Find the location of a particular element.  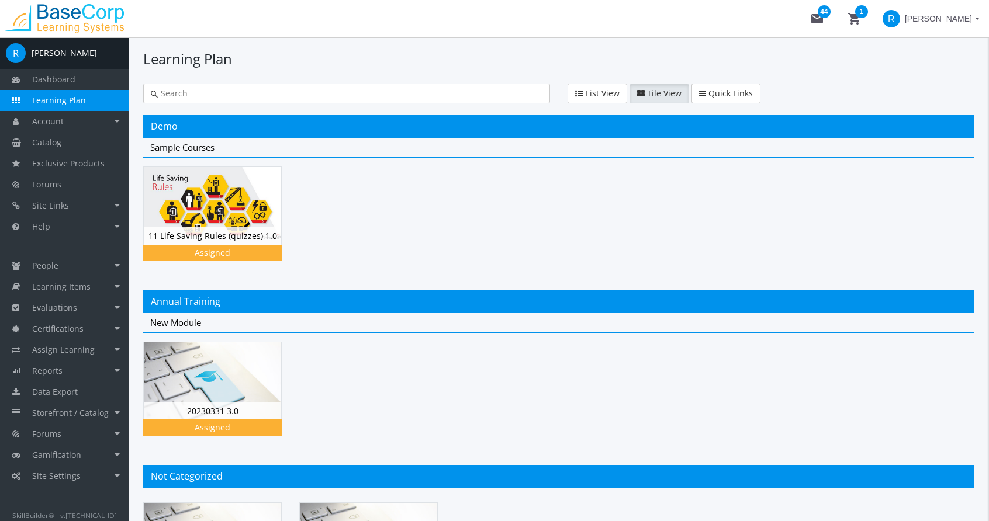

span: List View is located at coordinates (602, 93).